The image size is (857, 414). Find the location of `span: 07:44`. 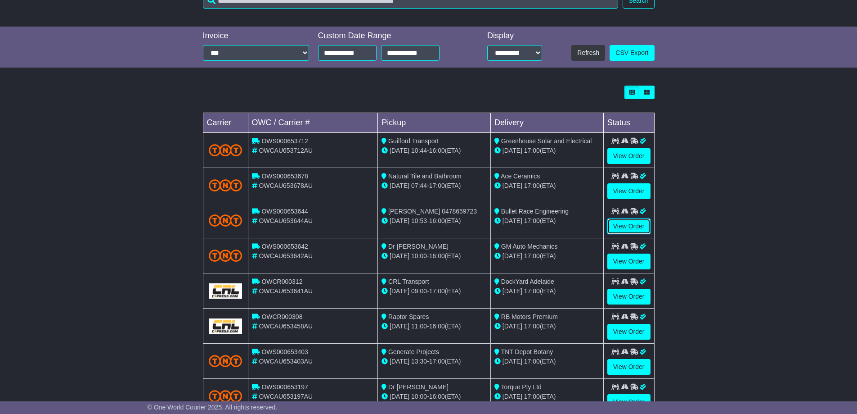

span: 07:44 is located at coordinates (419, 185).